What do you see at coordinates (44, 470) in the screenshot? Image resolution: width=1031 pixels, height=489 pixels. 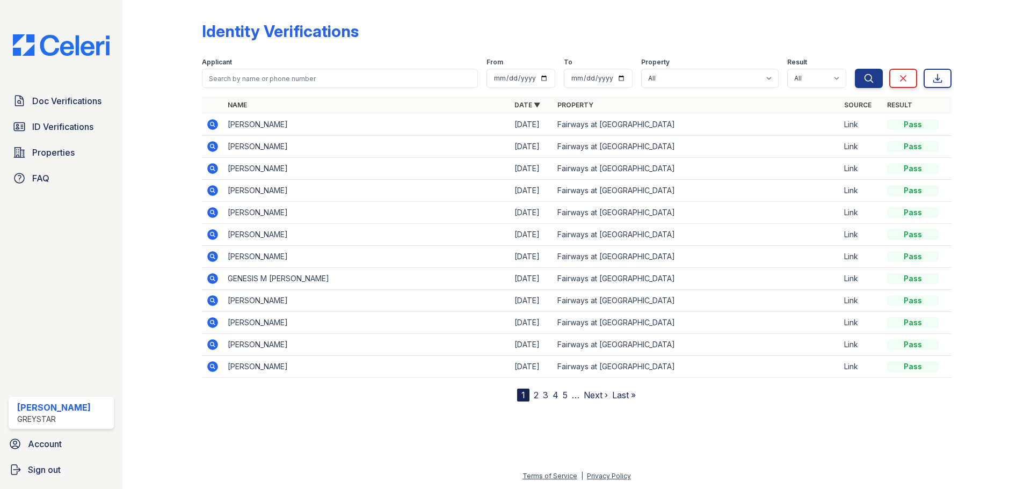 I see `span: Sign out` at bounding box center [44, 470].